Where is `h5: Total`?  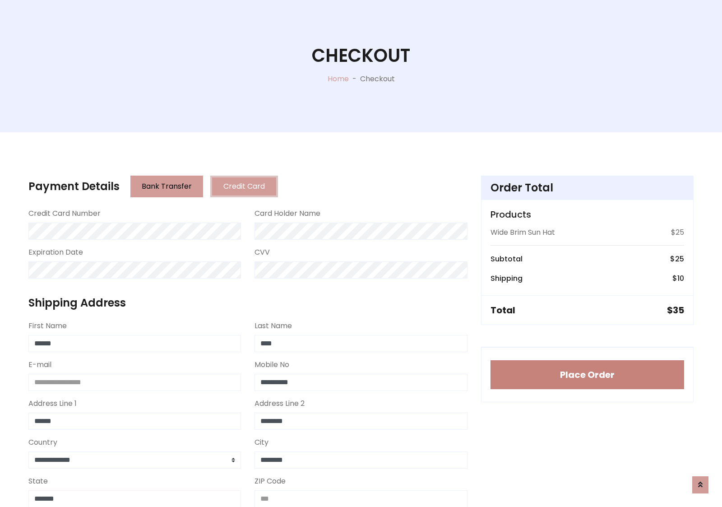
h5: Total is located at coordinates (503, 310).